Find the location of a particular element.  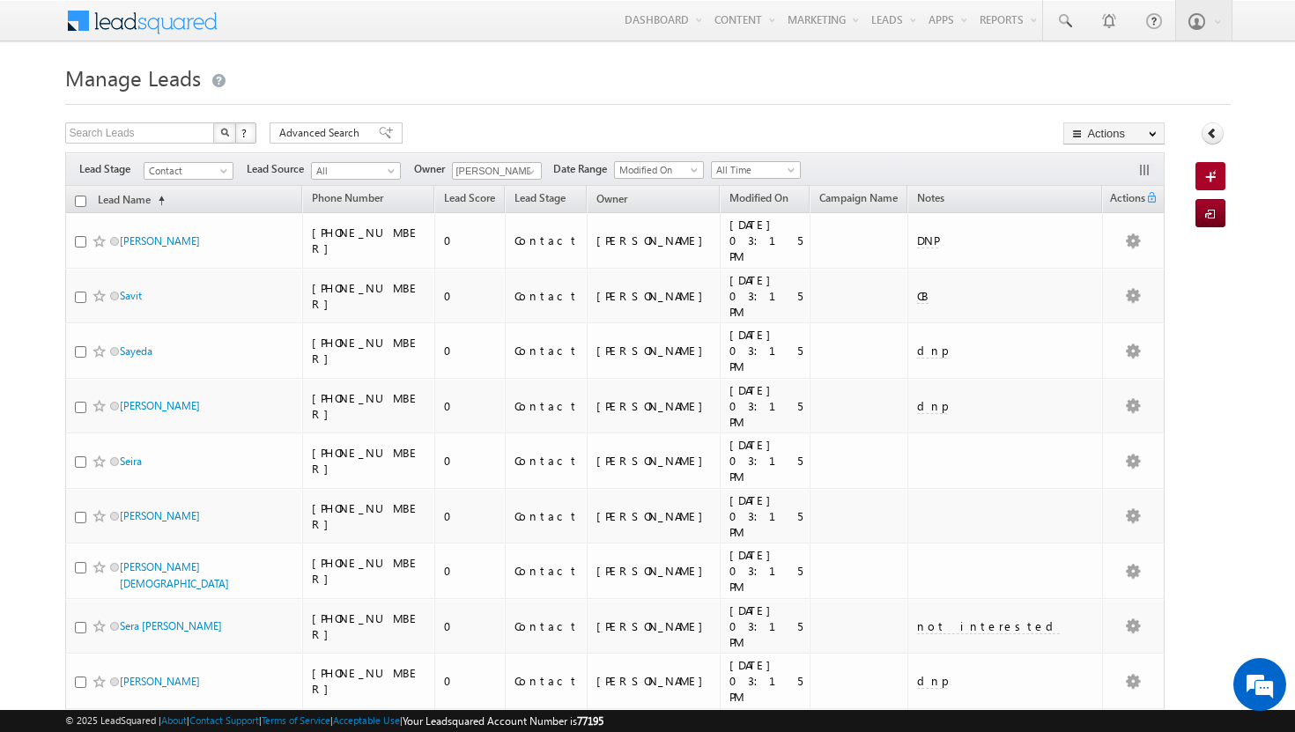

span: Lead Source is located at coordinates (278, 169).